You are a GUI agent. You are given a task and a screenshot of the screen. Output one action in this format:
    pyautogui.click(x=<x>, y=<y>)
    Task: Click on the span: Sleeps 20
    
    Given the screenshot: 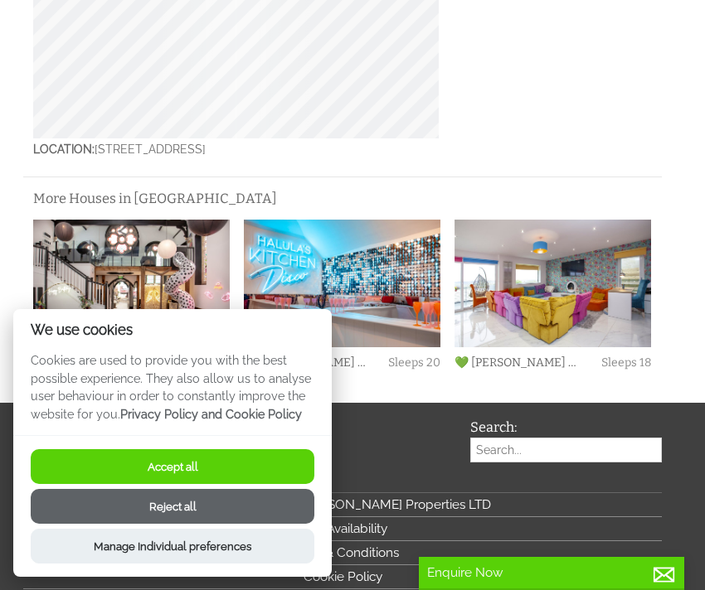 What is the action you would take?
    pyautogui.click(x=414, y=362)
    